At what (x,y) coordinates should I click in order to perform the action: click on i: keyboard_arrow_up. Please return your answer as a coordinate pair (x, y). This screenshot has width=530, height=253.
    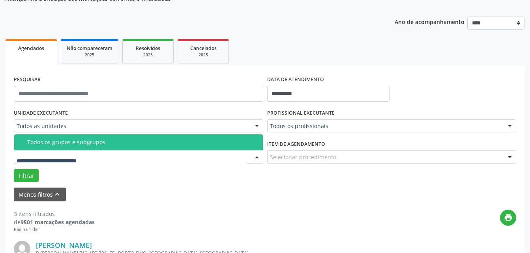
    Looking at the image, I should click on (57, 195).